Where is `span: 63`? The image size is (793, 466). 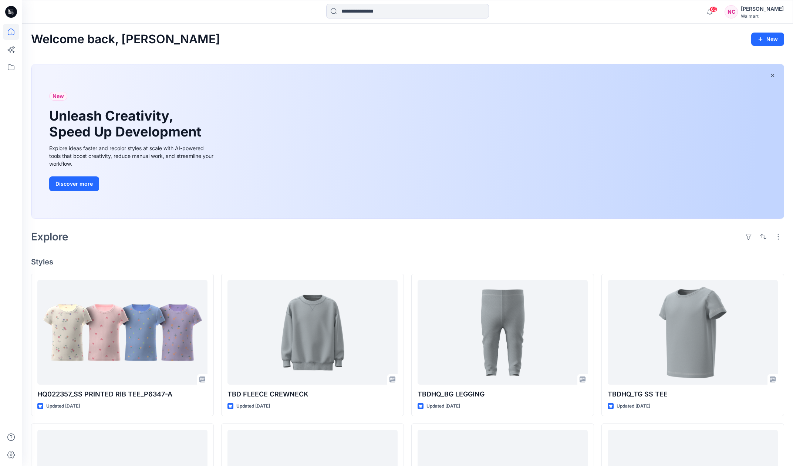
span: 63 is located at coordinates (713, 9).